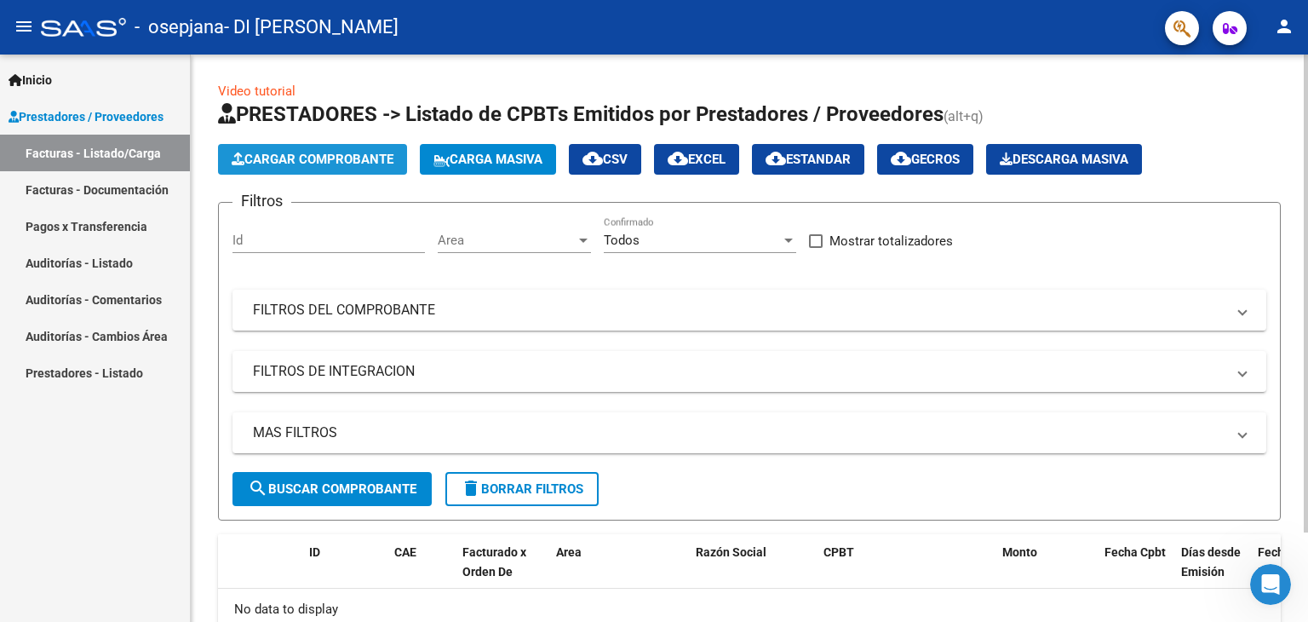 The height and width of the screenshot is (622, 1308). Describe the element at coordinates (1281, 561) in the screenshot. I see `span: Fecha Recibido` at that location.